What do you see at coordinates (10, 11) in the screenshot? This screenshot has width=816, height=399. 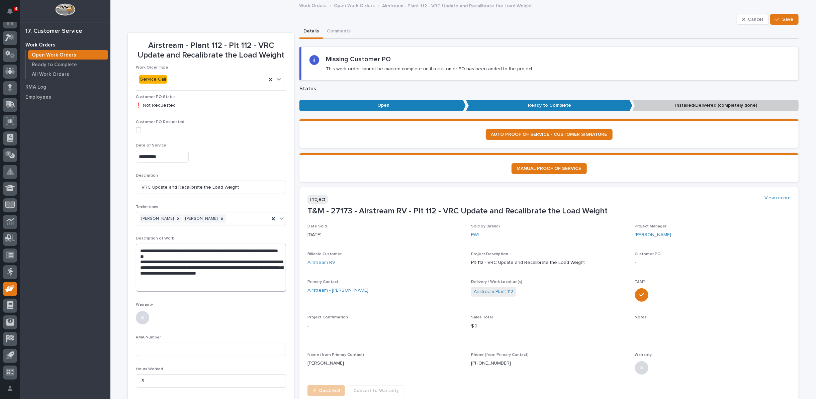 I see `button: Notifications` at bounding box center [10, 11].